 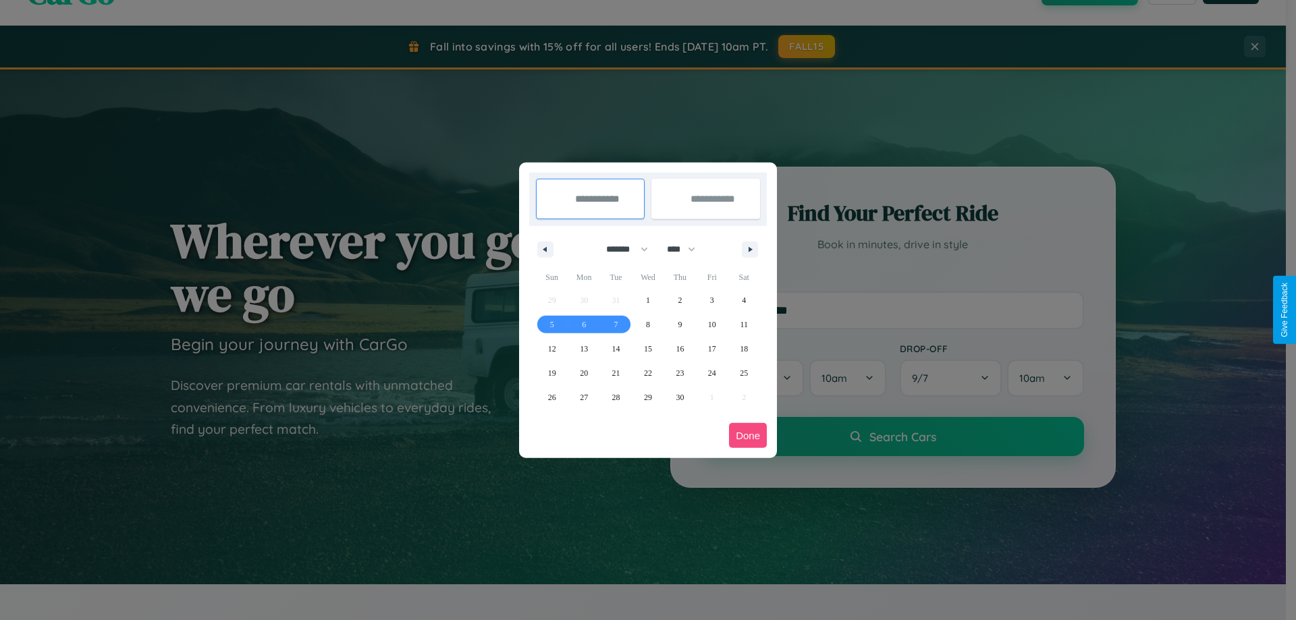 I want to click on span: 16, so click(x=680, y=349).